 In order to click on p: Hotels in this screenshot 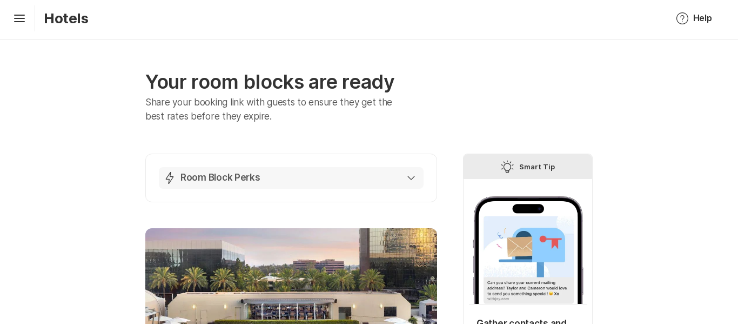, I will do `click(66, 18)`.